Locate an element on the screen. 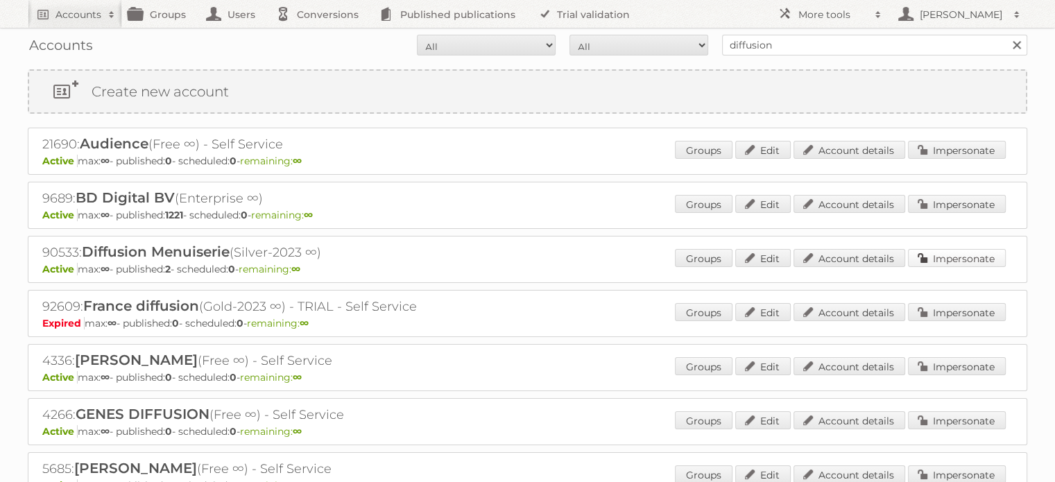 This screenshot has height=482, width=1055. h2: Accounts is located at coordinates (78, 15).